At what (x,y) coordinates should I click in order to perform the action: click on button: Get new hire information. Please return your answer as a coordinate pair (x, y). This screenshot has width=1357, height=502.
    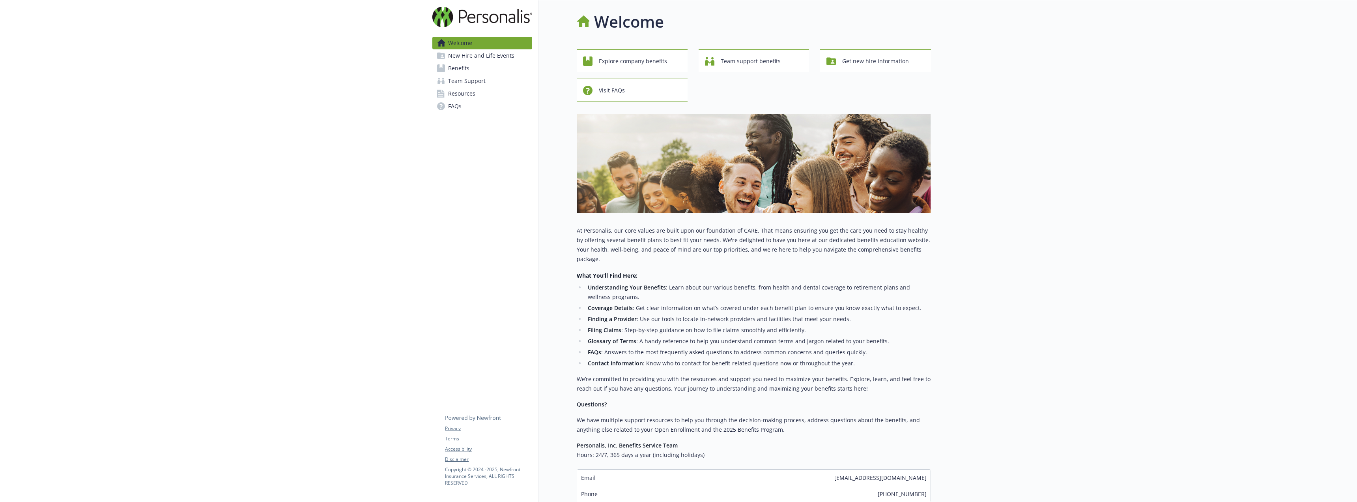
    Looking at the image, I should click on (876, 61).